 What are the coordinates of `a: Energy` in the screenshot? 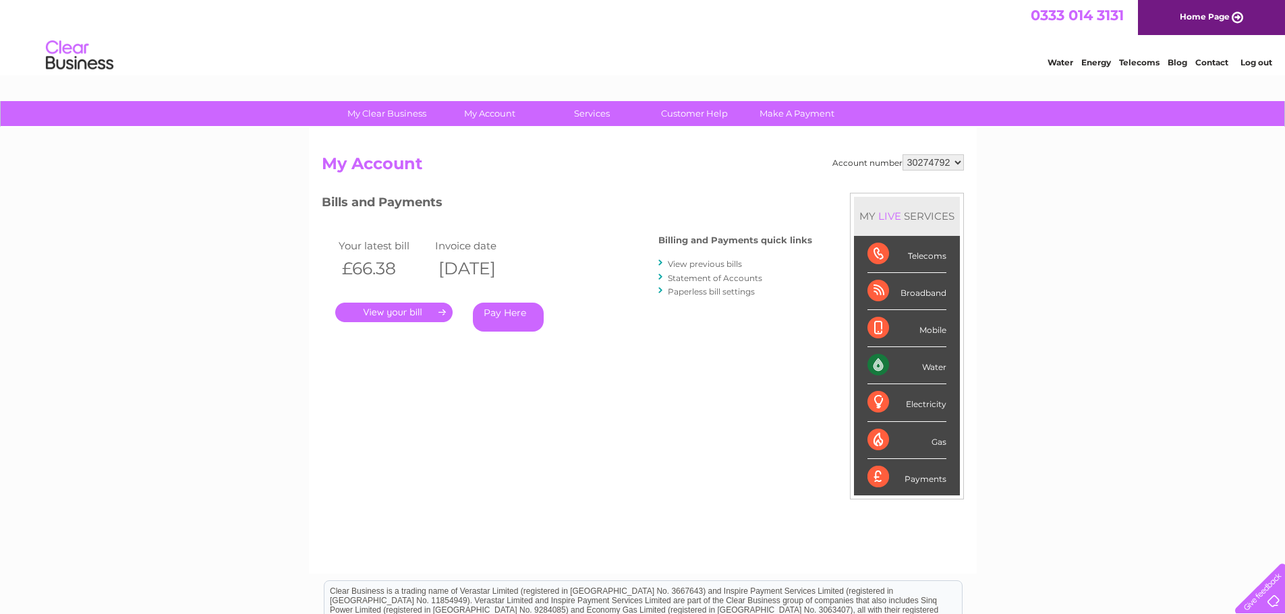 It's located at (1096, 62).